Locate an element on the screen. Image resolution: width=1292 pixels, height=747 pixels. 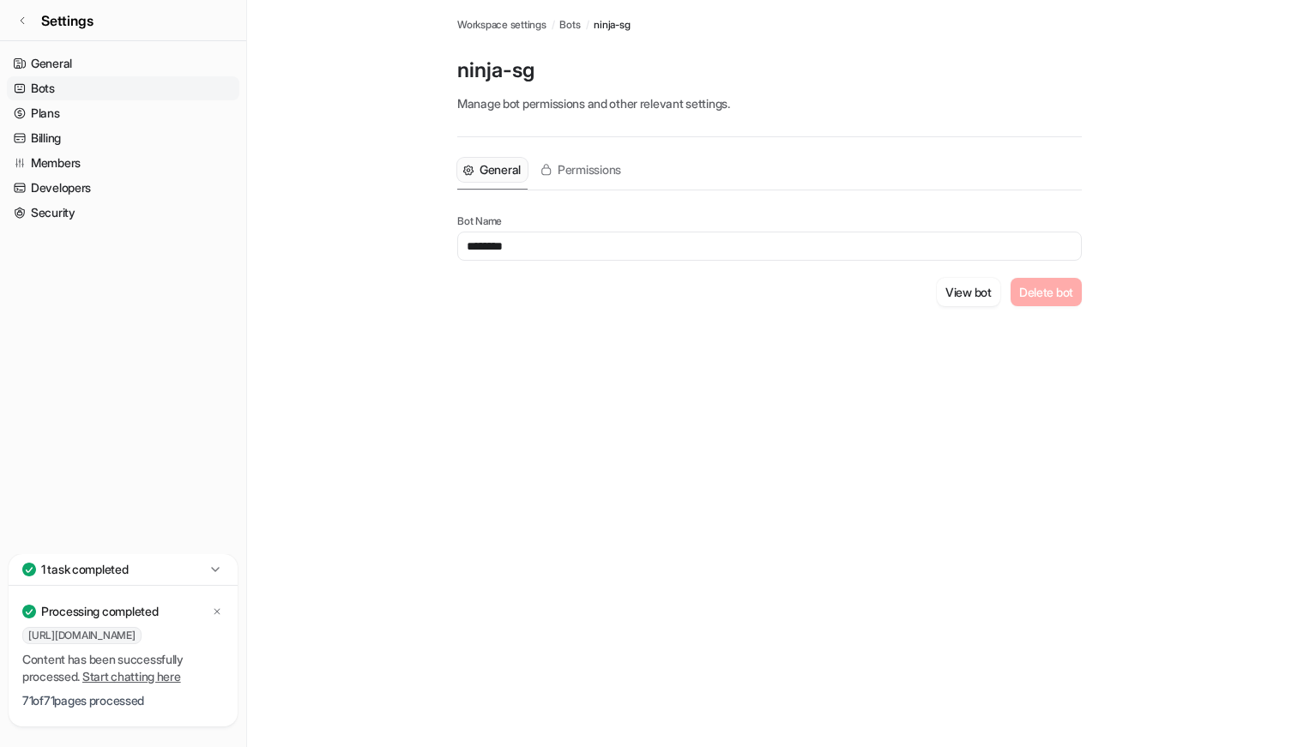
p: ninja-sg is located at coordinates (770, 70).